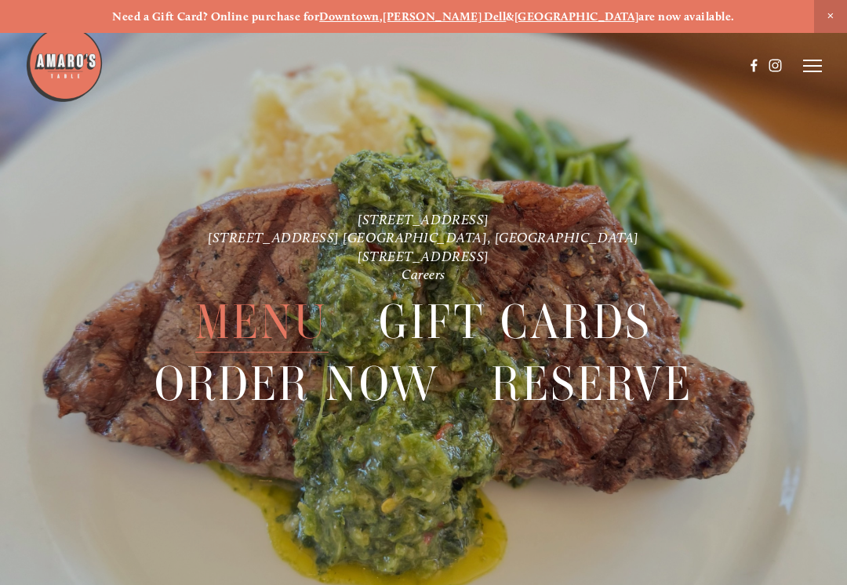 The height and width of the screenshot is (585, 847). What do you see at coordinates (297, 384) in the screenshot?
I see `span: Order Now` at bounding box center [297, 384].